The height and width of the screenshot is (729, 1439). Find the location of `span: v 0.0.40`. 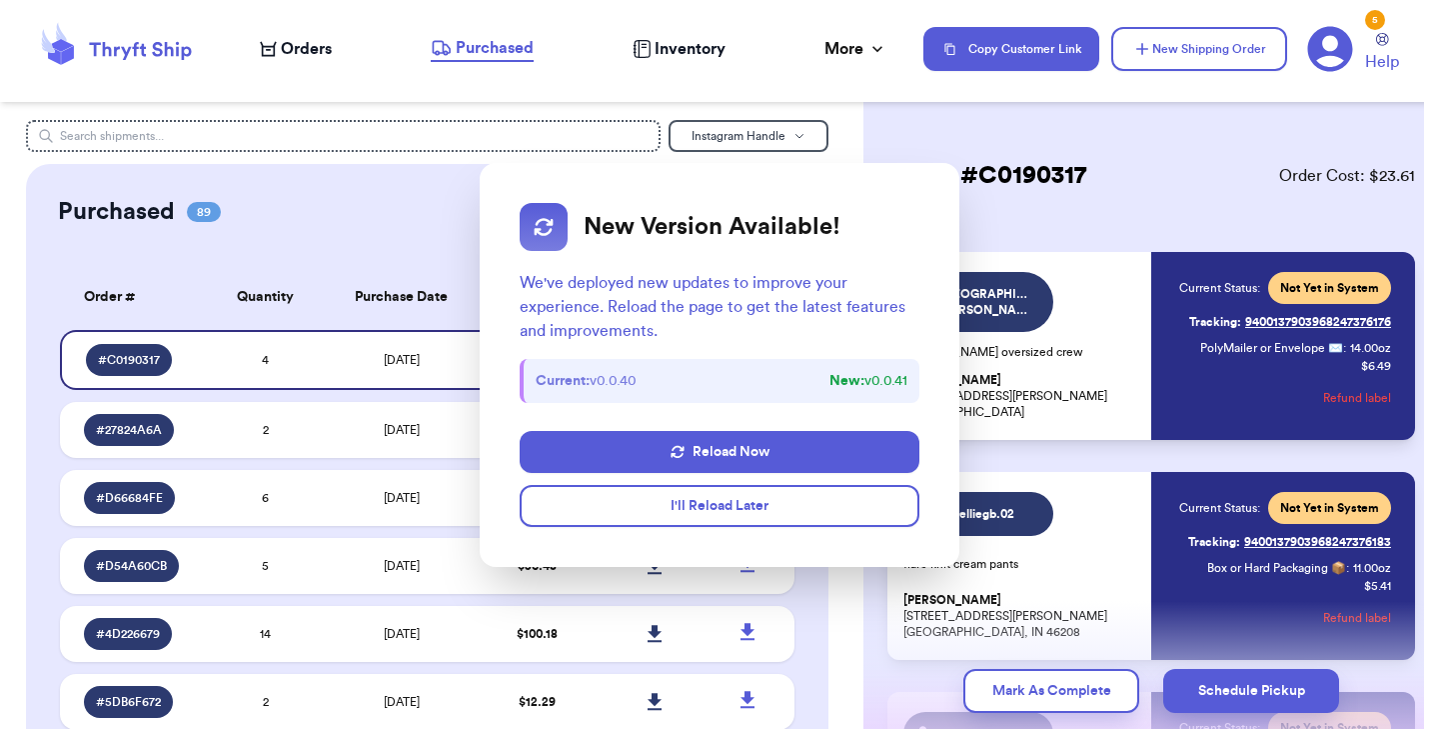

span: v 0.0.40 is located at coordinates (586, 381).